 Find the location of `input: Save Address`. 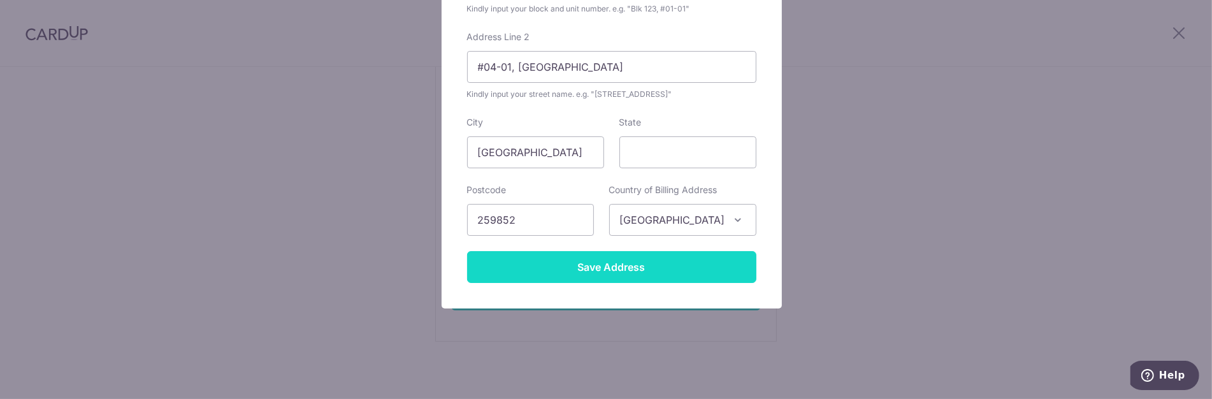

input: Save Address is located at coordinates (612, 267).